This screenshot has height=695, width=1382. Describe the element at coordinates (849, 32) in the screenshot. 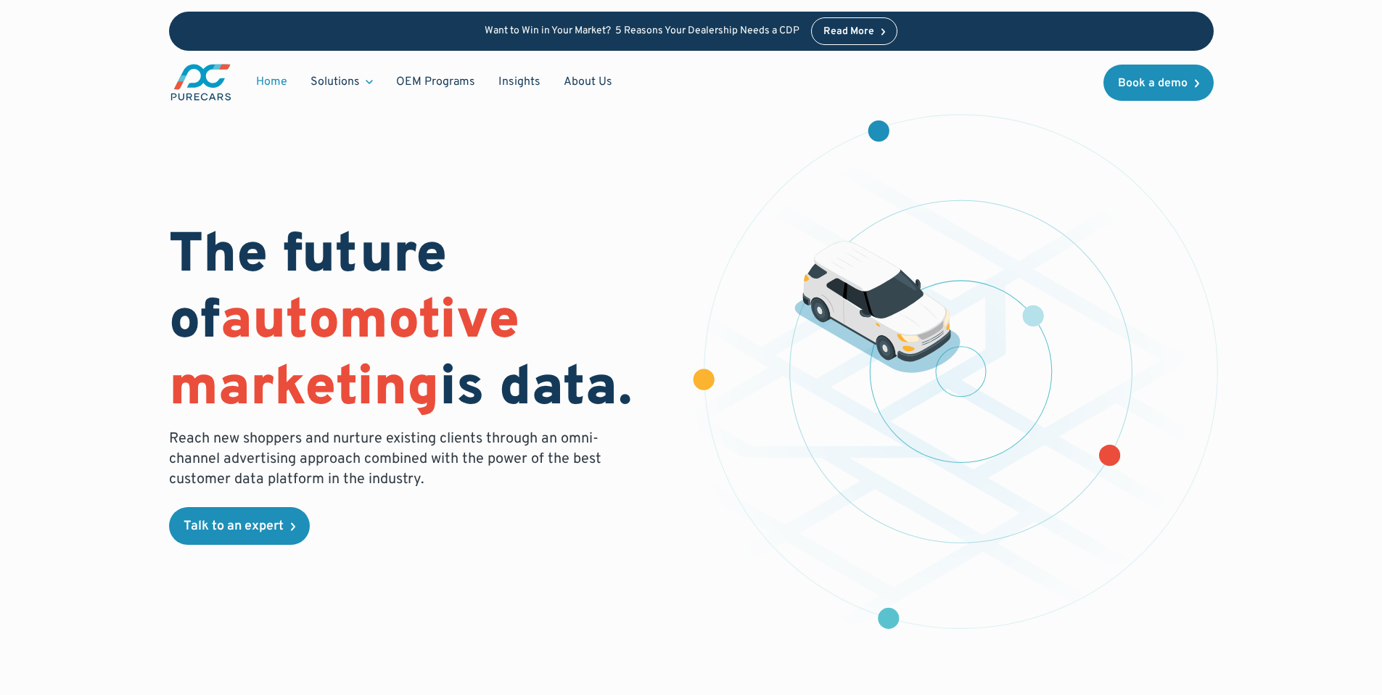

I see `div: Read More` at that location.